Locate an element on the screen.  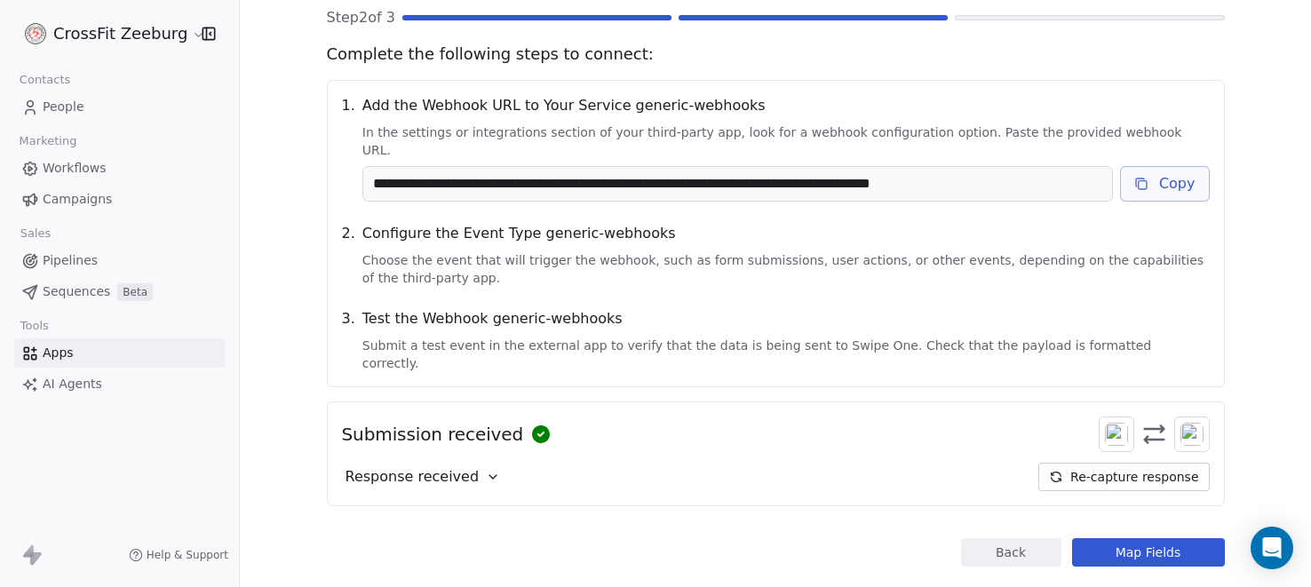
img: swipeonelogo.svg is located at coordinates (1117, 434).